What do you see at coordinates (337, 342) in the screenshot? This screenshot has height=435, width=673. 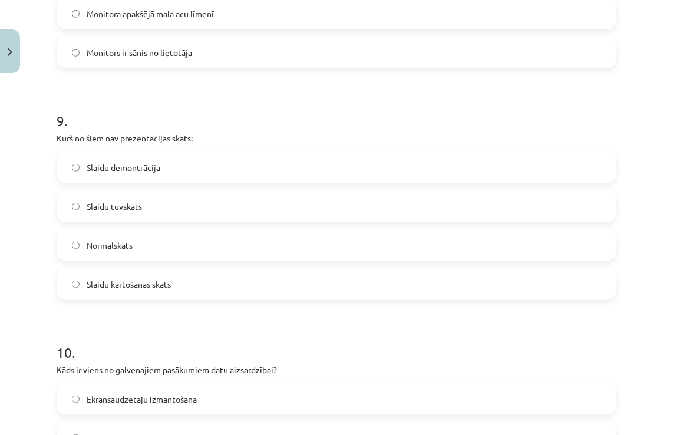 I see `h1: 10 .` at bounding box center [337, 342].